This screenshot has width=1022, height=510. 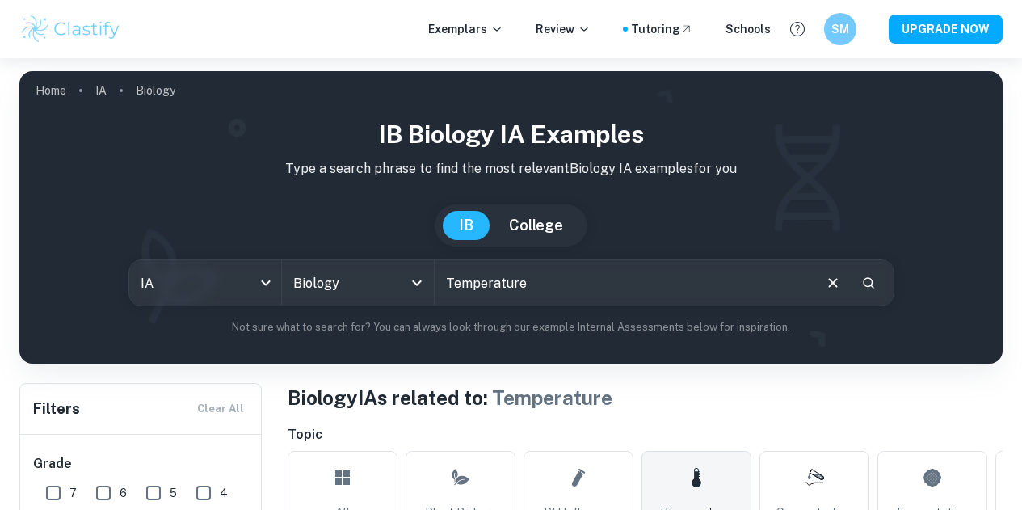 I want to click on a: IA, so click(x=101, y=90).